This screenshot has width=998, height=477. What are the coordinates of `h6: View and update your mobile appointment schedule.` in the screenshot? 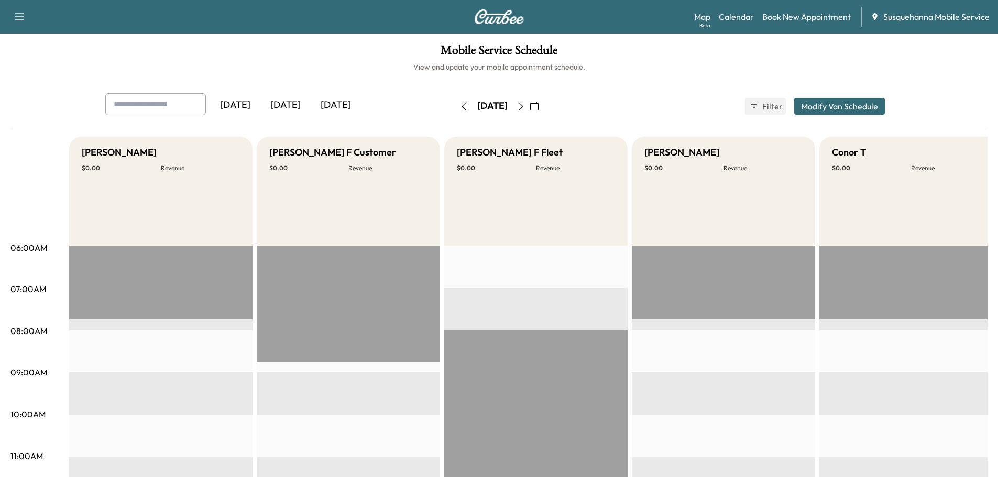 It's located at (499, 67).